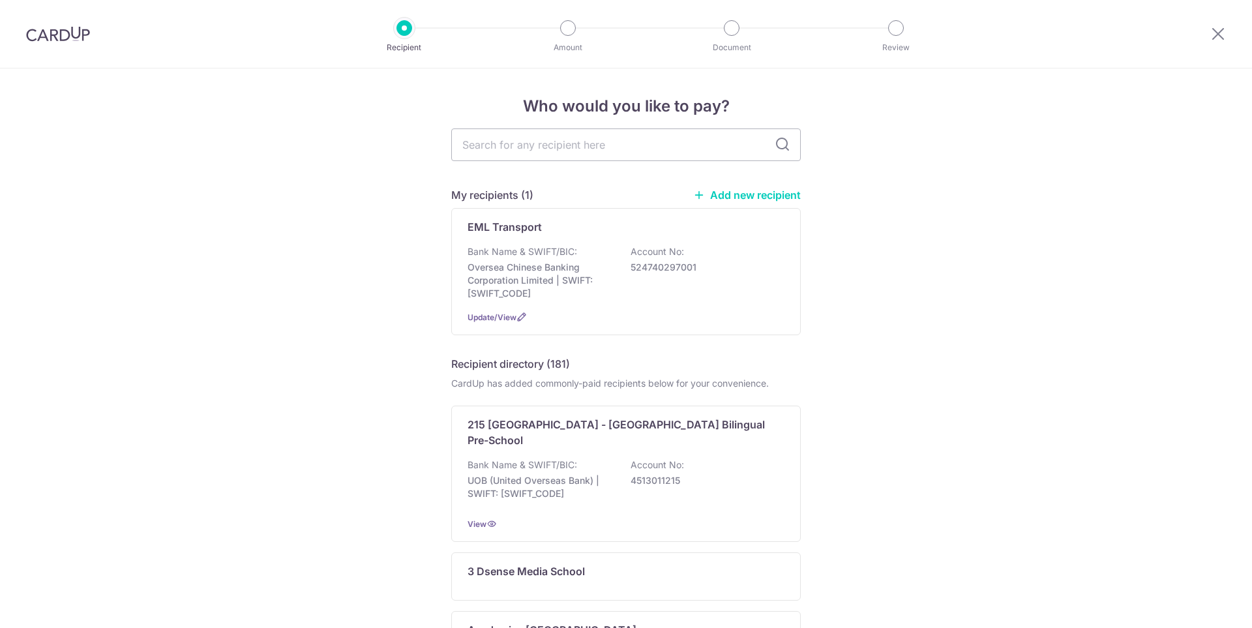 This screenshot has height=628, width=1252. I want to click on p: Recipient, so click(404, 48).